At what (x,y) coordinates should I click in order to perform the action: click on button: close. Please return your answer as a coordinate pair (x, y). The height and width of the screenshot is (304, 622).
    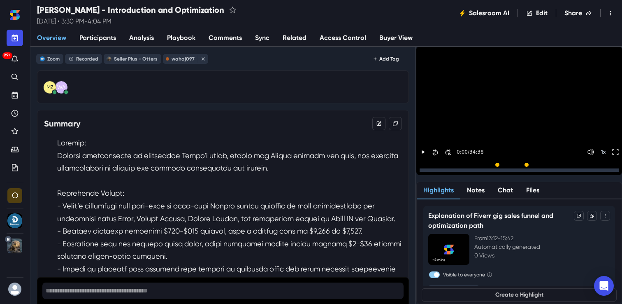
    Looking at the image, I should click on (202, 59).